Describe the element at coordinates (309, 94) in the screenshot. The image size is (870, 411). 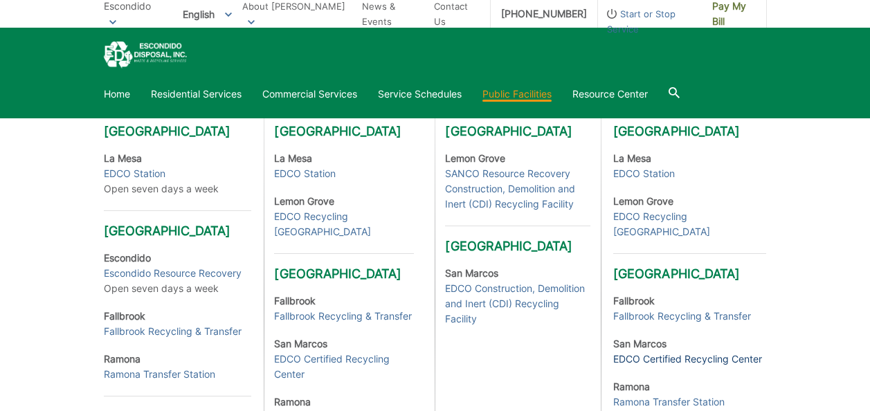
I see `a: Commercial Services` at that location.